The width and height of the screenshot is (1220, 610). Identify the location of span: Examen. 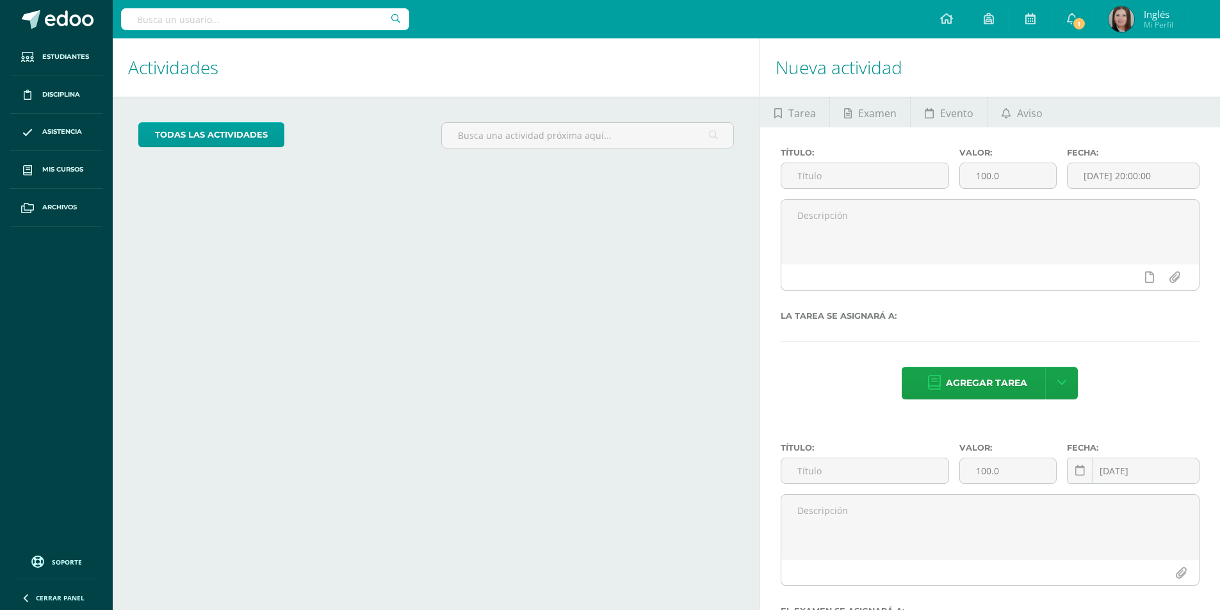
(877, 113).